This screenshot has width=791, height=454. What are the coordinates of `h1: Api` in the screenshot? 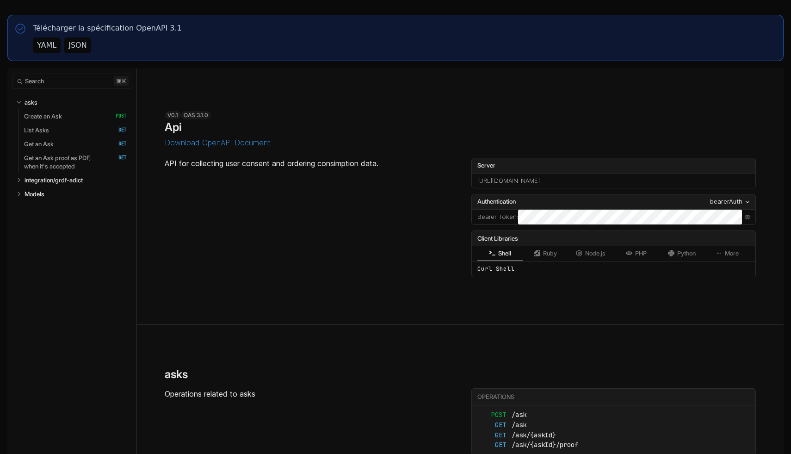 It's located at (173, 127).